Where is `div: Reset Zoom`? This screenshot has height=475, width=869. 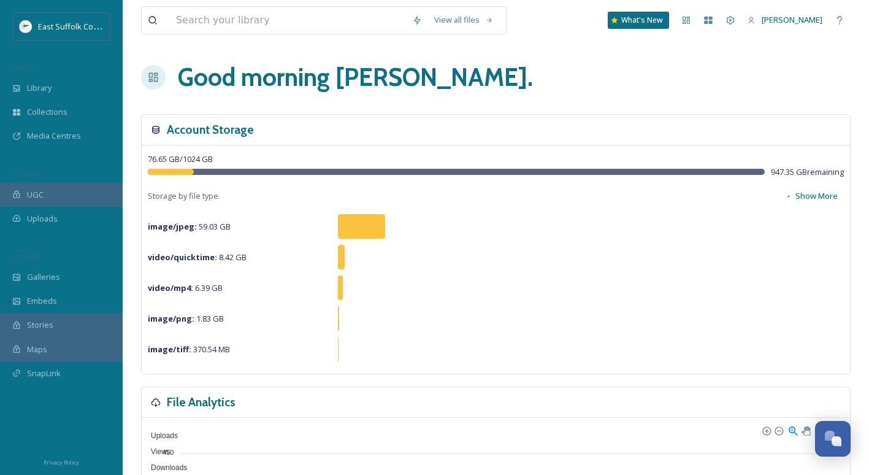
div: Reset Zoom is located at coordinates (820, 429).